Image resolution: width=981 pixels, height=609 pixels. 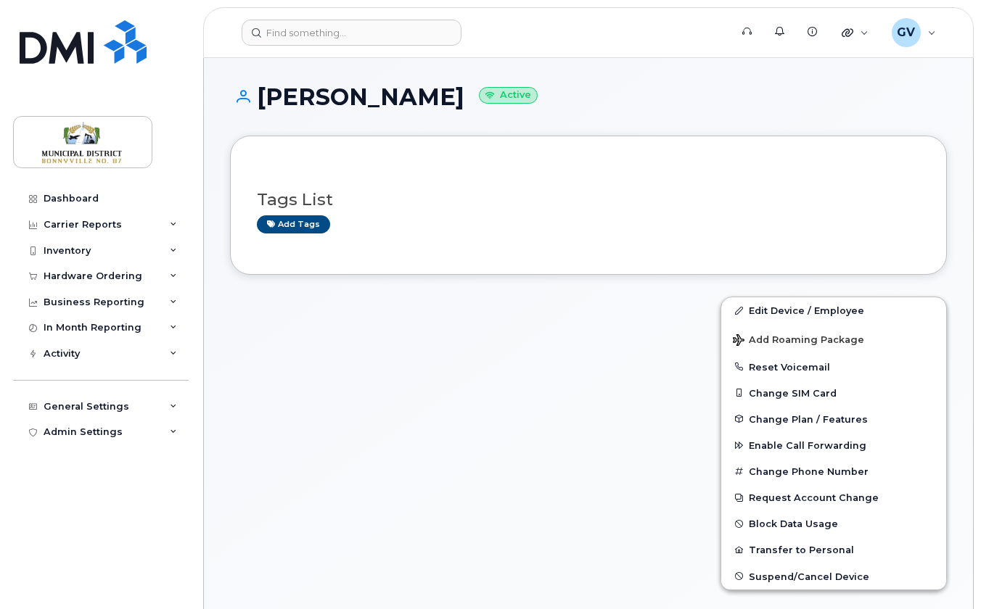 I want to click on button: Transfer to Personal, so click(x=834, y=550).